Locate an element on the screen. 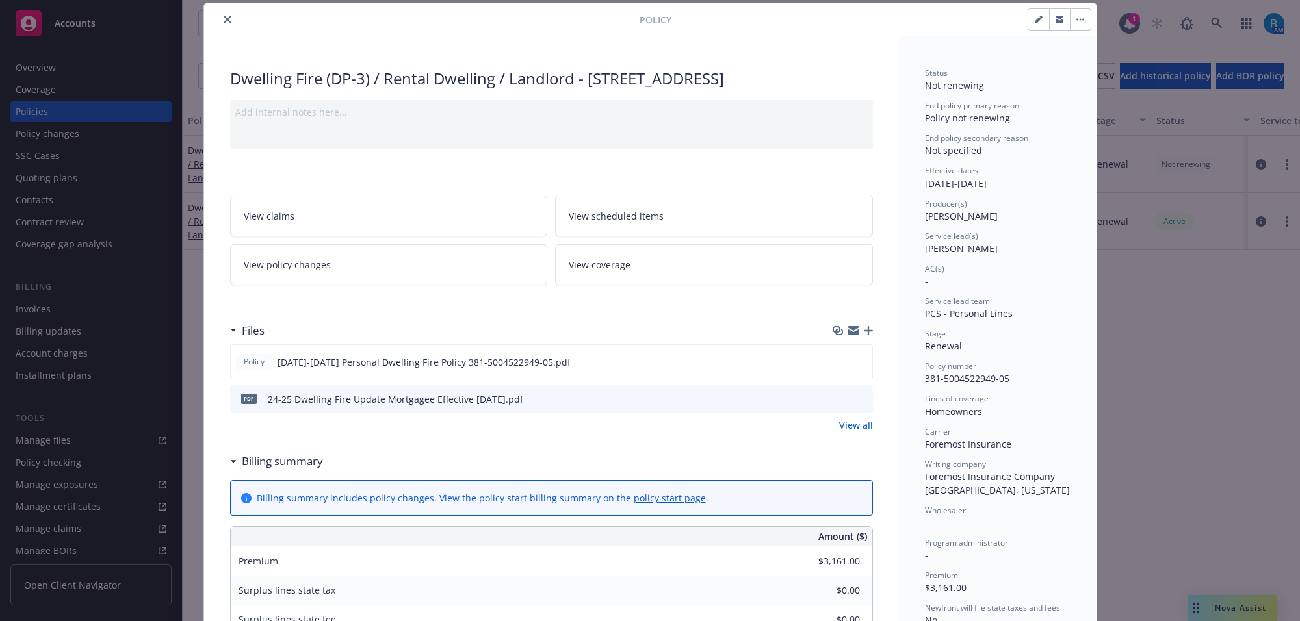 The height and width of the screenshot is (621, 1300). span: pdf is located at coordinates (249, 398).